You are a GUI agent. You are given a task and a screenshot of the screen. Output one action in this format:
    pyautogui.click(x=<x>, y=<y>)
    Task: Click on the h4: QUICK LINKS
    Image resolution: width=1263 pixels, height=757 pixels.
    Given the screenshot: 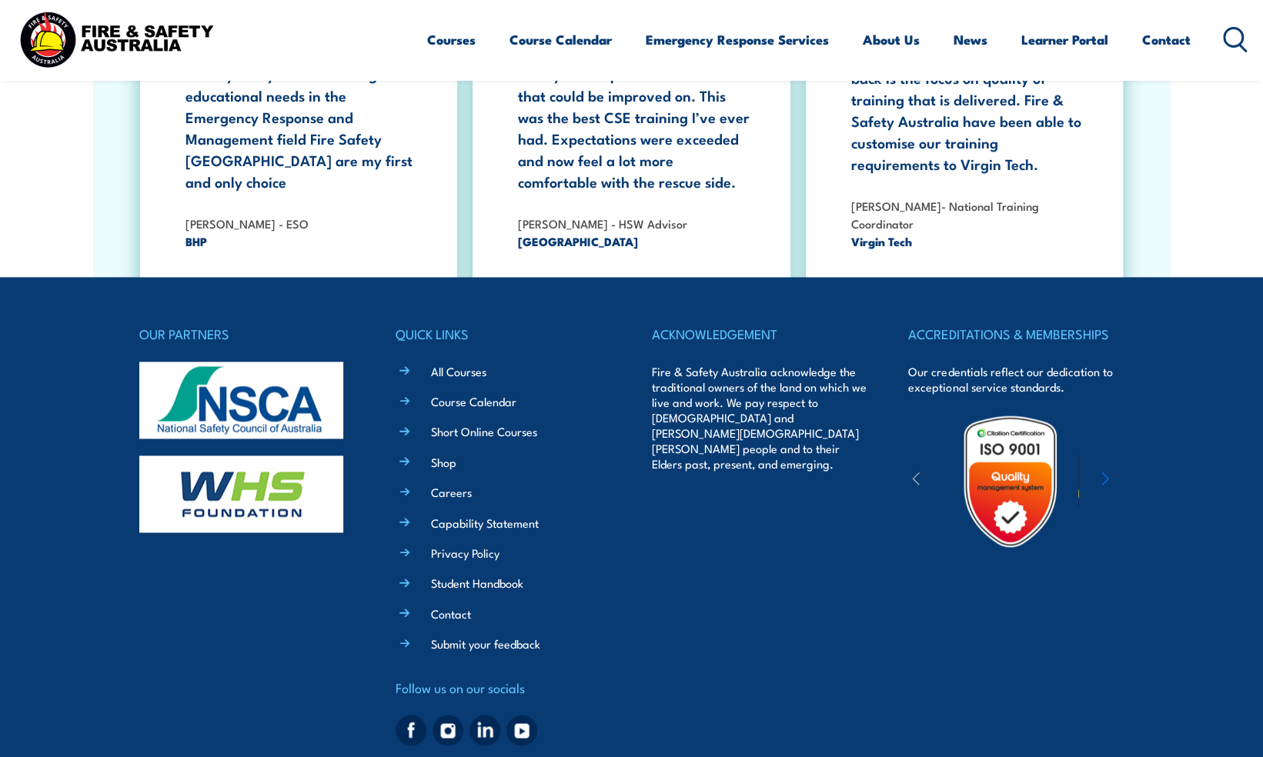 What is the action you would take?
    pyautogui.click(x=503, y=334)
    